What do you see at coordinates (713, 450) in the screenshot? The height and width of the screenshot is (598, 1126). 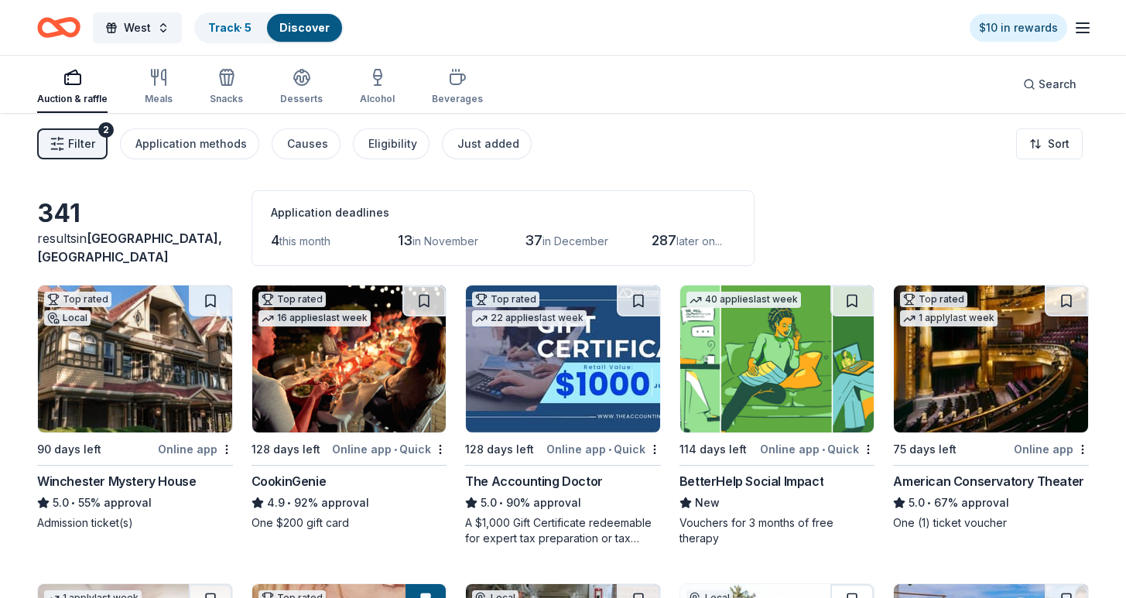 I see `div: 114 days left` at bounding box center [713, 450].